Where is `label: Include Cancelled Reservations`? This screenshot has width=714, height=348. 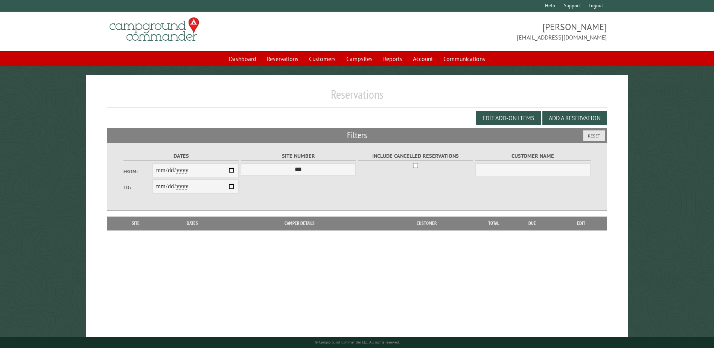
label: Include Cancelled Reservations is located at coordinates (416, 156).